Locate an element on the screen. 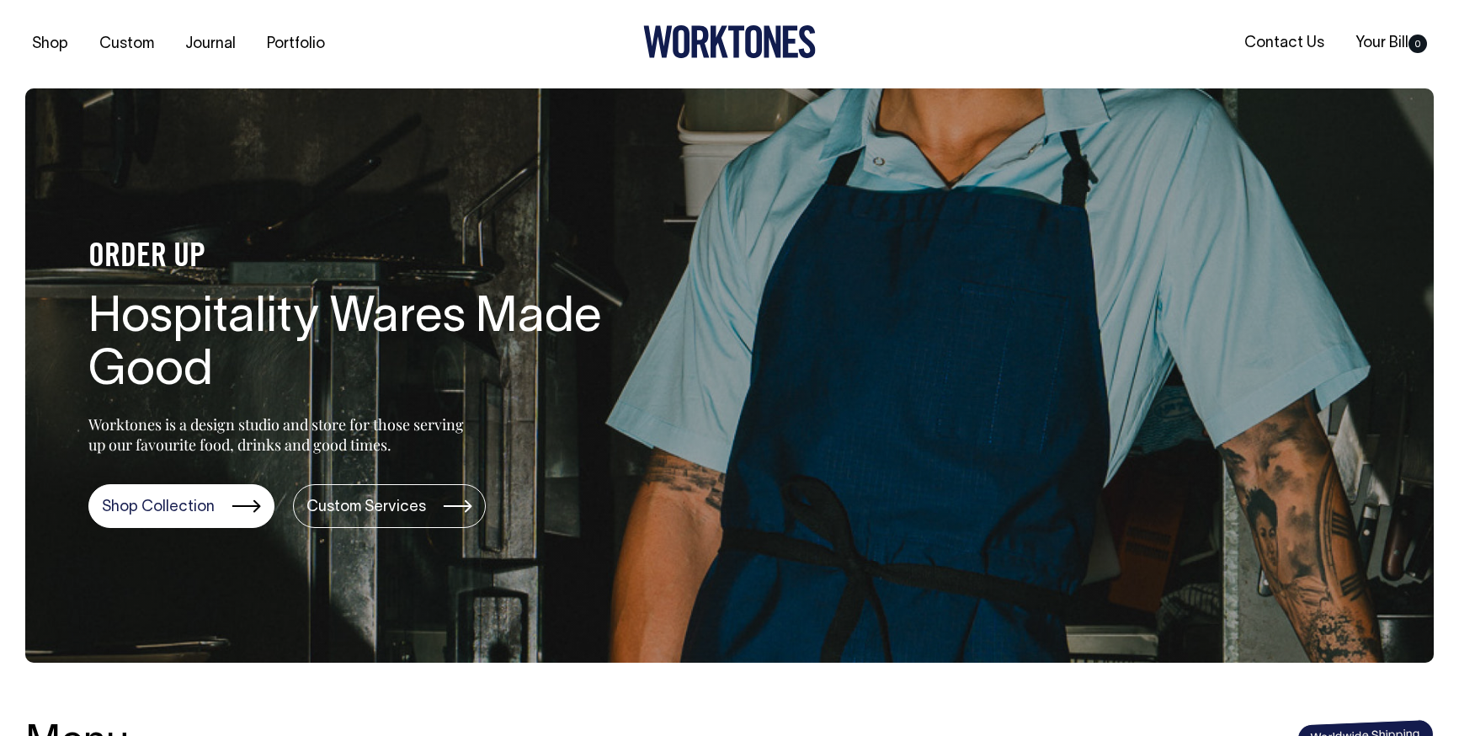 The width and height of the screenshot is (1459, 736). a: Portfolio is located at coordinates (296, 44).